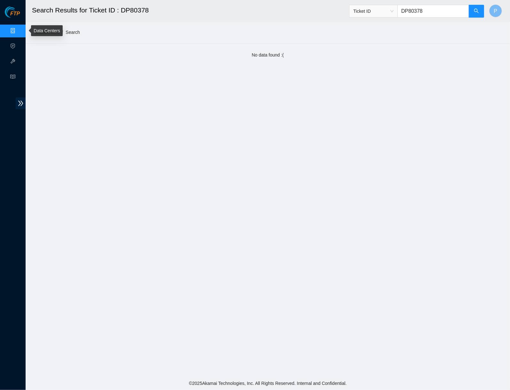  Describe the element at coordinates (477, 11) in the screenshot. I see `button: search` at that location.